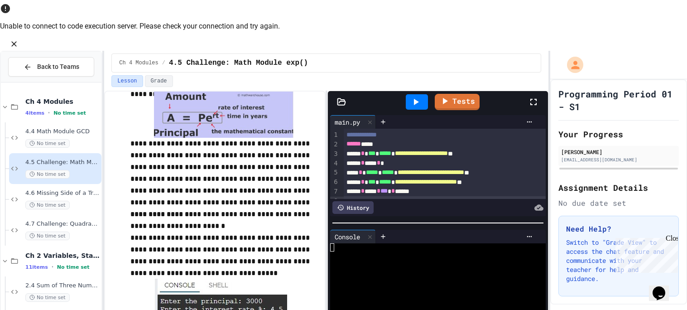 The width and height of the screenshot is (687, 310). I want to click on button: Back to Teams, so click(51, 67).